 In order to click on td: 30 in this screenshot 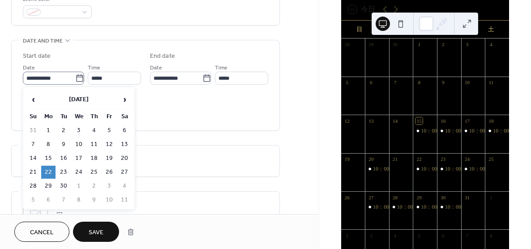, I will do `click(64, 186)`.